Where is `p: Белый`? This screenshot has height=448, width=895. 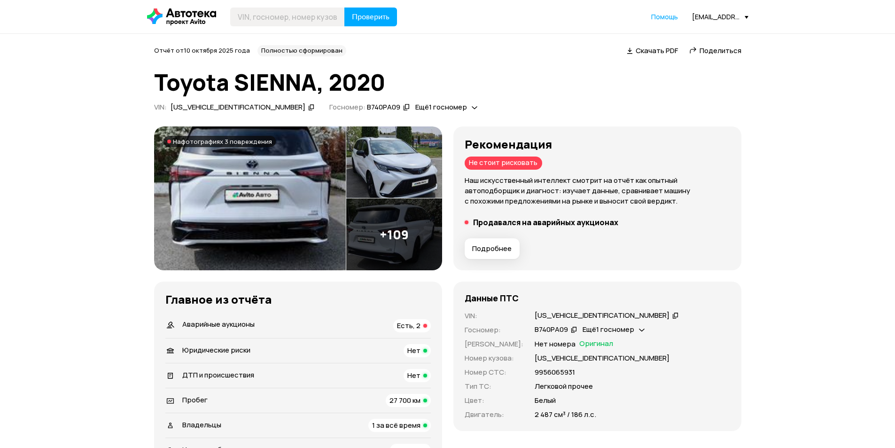 p: Белый is located at coordinates (545, 400).